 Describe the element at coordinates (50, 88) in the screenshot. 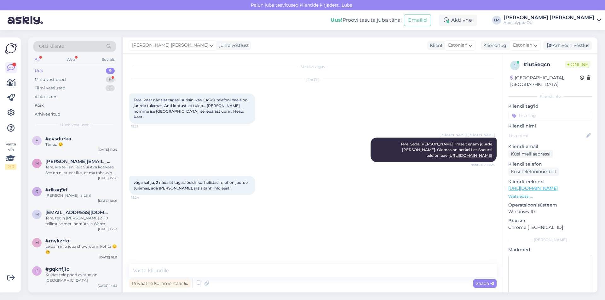

I see `div: Tiimi vestlused` at that location.